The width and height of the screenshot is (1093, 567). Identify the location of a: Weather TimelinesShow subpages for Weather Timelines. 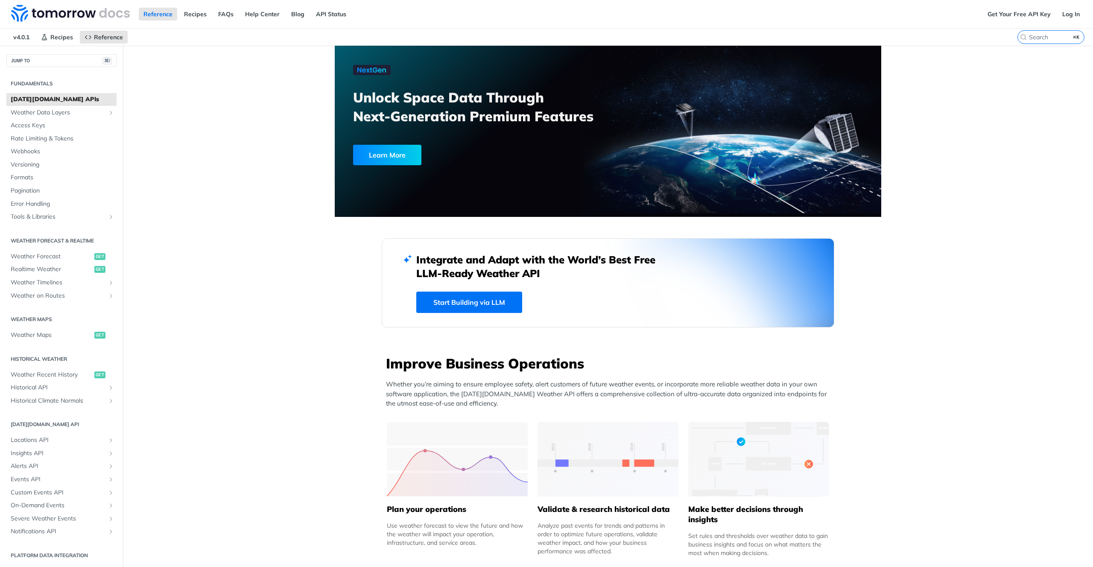
(61, 283).